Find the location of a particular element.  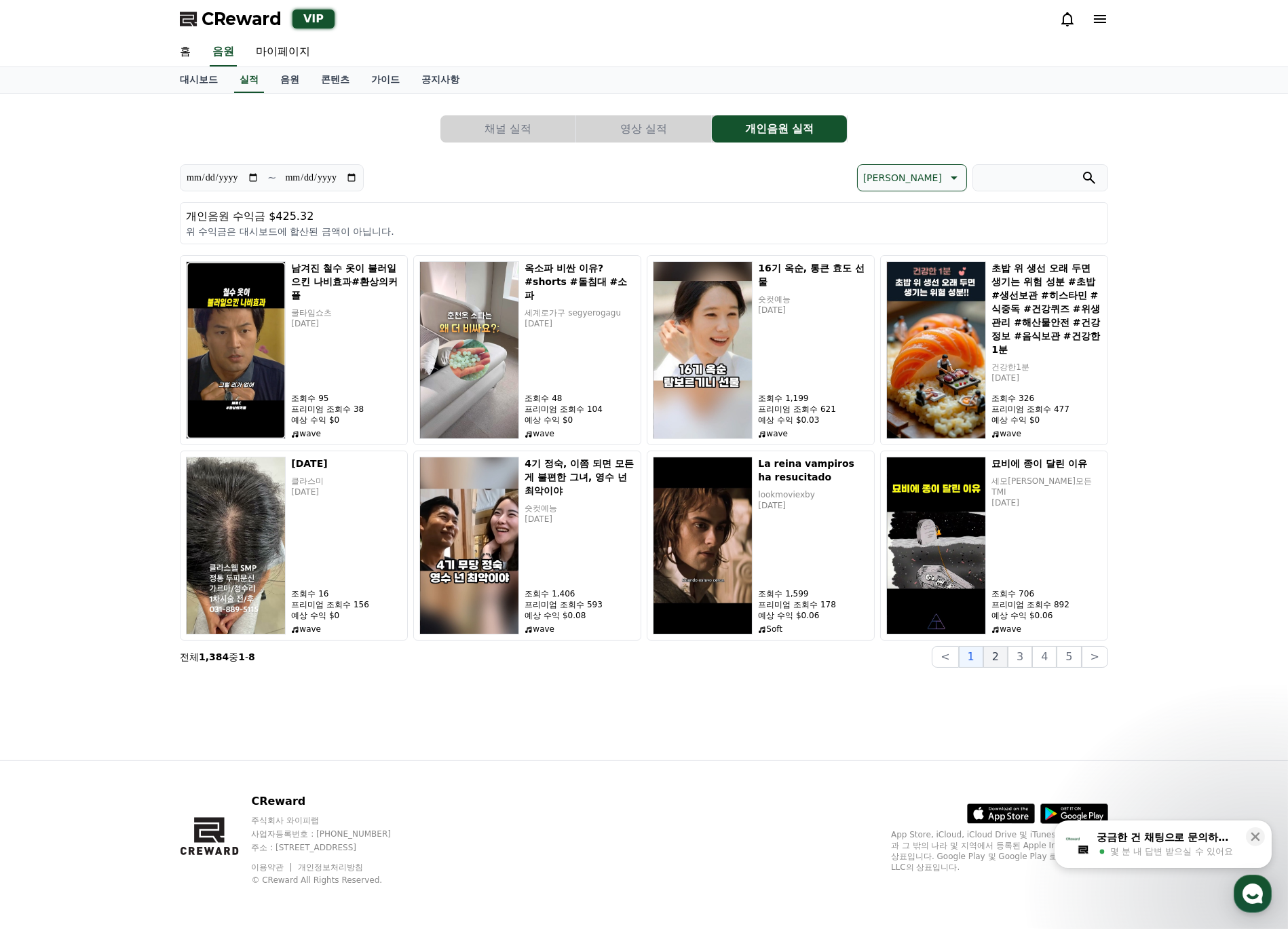

p: 조회수 706 is located at coordinates (1046, 594).